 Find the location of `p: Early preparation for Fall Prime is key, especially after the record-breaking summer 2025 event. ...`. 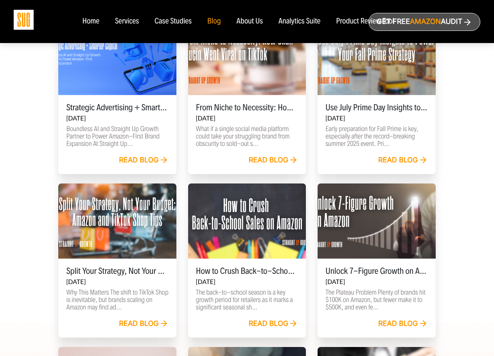

p: Early preparation for Fall Prime is key, especially after the record-breaking summer 2025 event. ... is located at coordinates (376, 136).